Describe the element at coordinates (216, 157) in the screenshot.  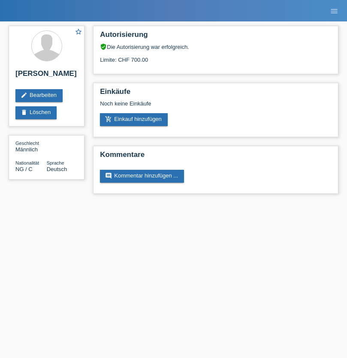
I see `h2: Kommentare` at that location.